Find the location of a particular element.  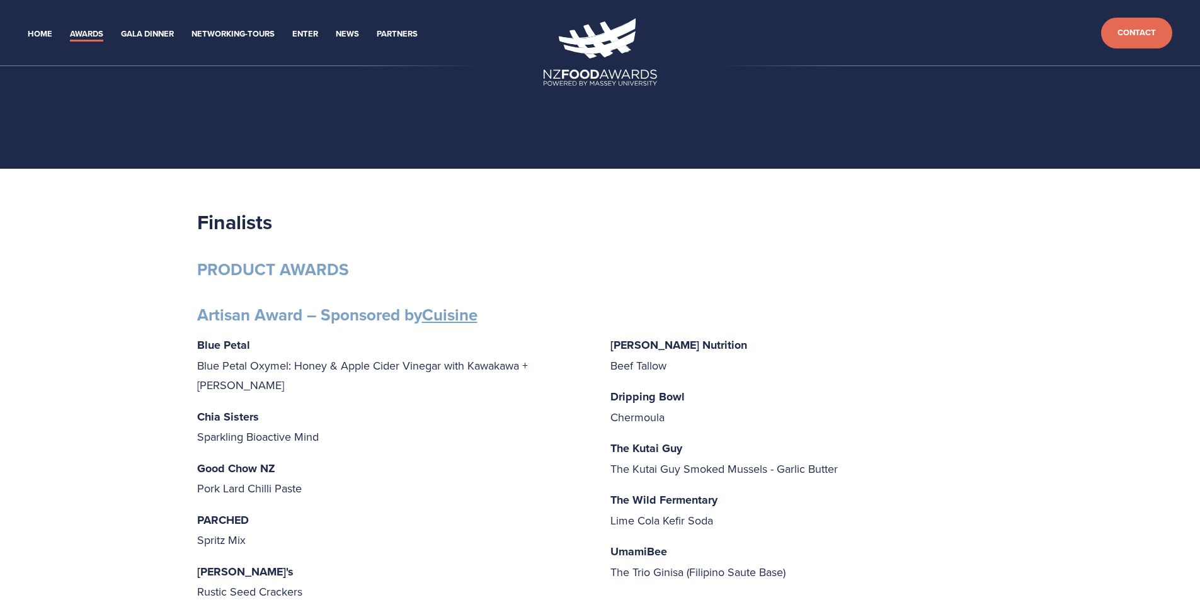

p: Sparkling Bioactive Mind is located at coordinates (394, 427).